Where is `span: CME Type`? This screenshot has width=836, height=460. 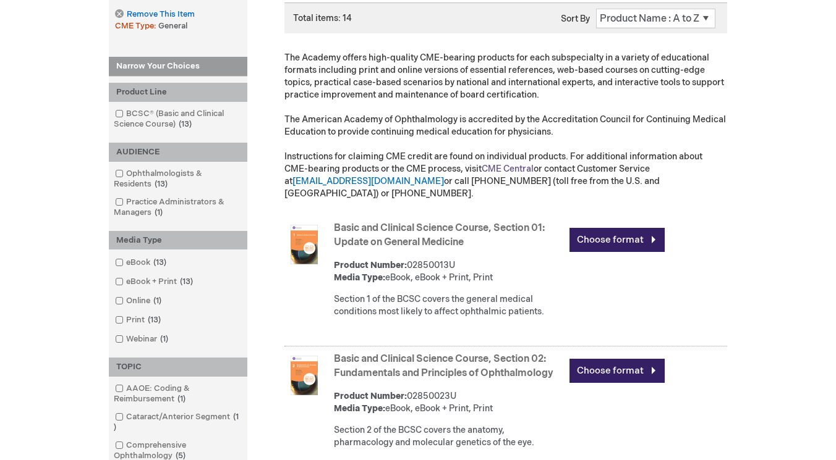
span: CME Type is located at coordinates (137, 26).